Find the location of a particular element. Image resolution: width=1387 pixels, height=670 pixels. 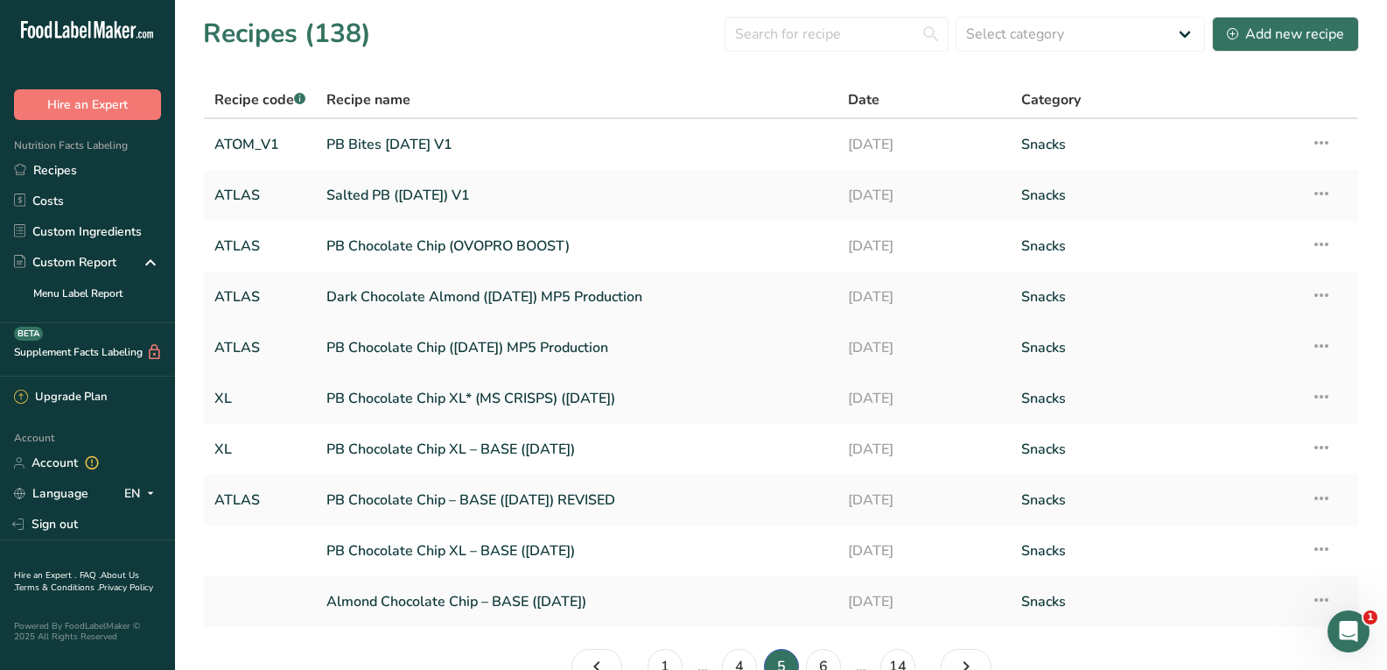

div: BETA is located at coordinates (28, 334).